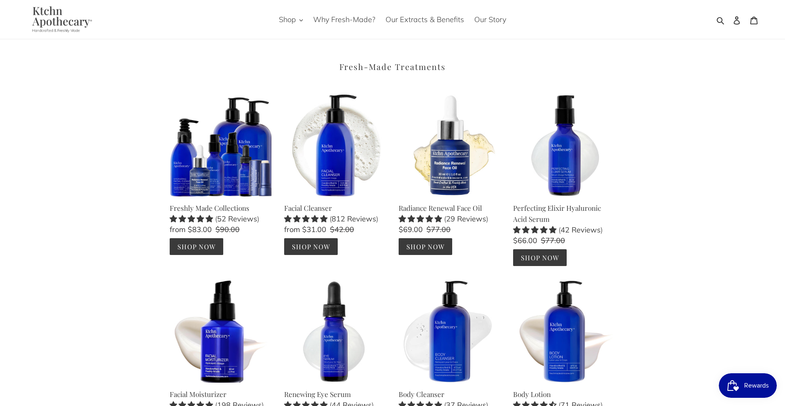  I want to click on img: Ktchn Apothecary, so click(60, 19).